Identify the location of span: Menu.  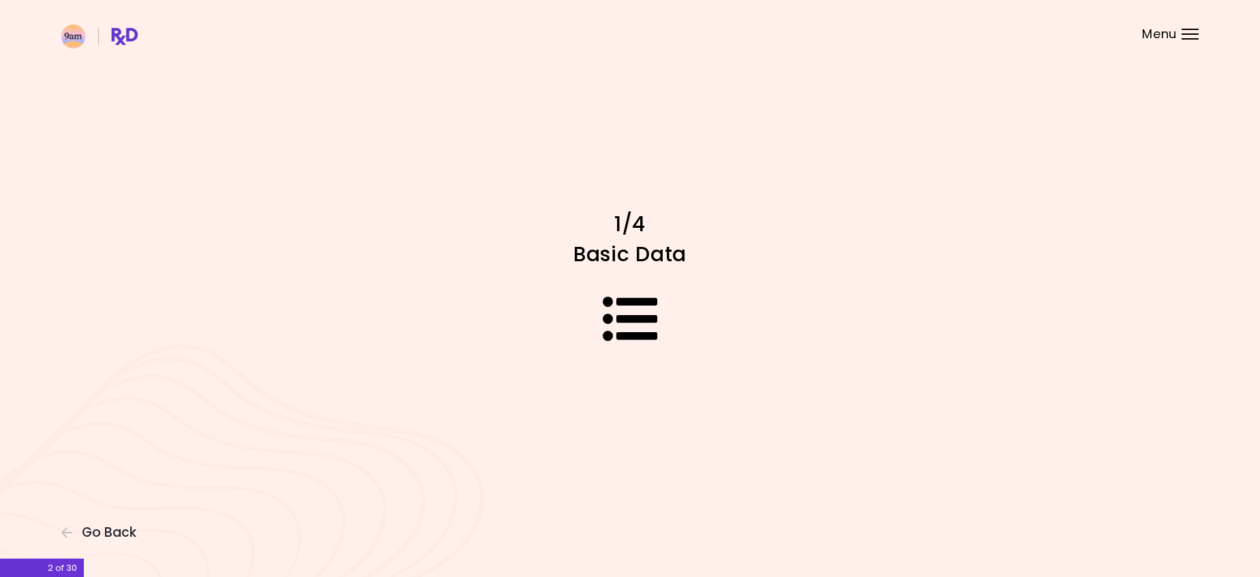
(1159, 34).